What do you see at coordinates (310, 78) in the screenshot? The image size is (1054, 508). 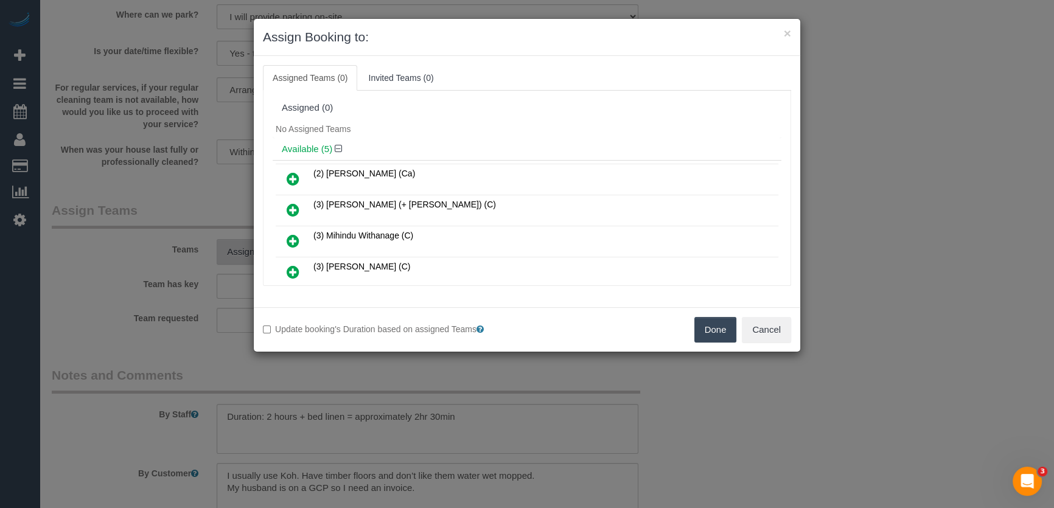 I see `a: Assigned Teams (0)` at bounding box center [310, 78].